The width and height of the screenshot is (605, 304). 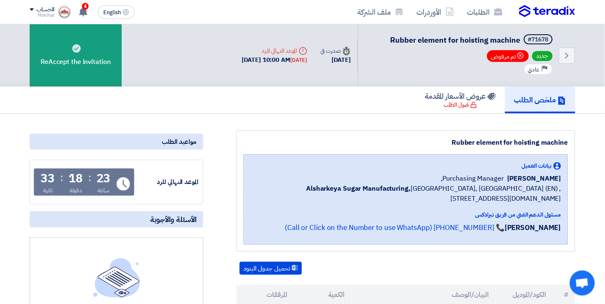 I want to click on div: مواعيد الطلب, so click(x=116, y=142).